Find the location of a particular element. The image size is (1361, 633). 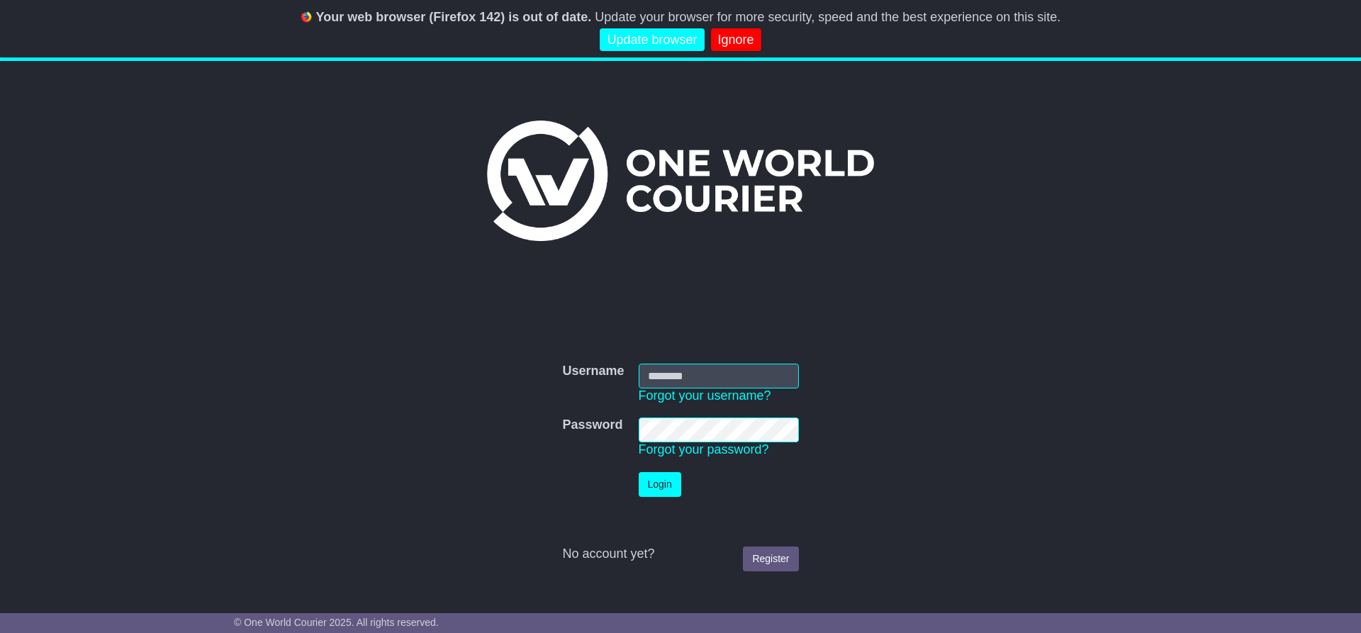

button: Login is located at coordinates (660, 484).